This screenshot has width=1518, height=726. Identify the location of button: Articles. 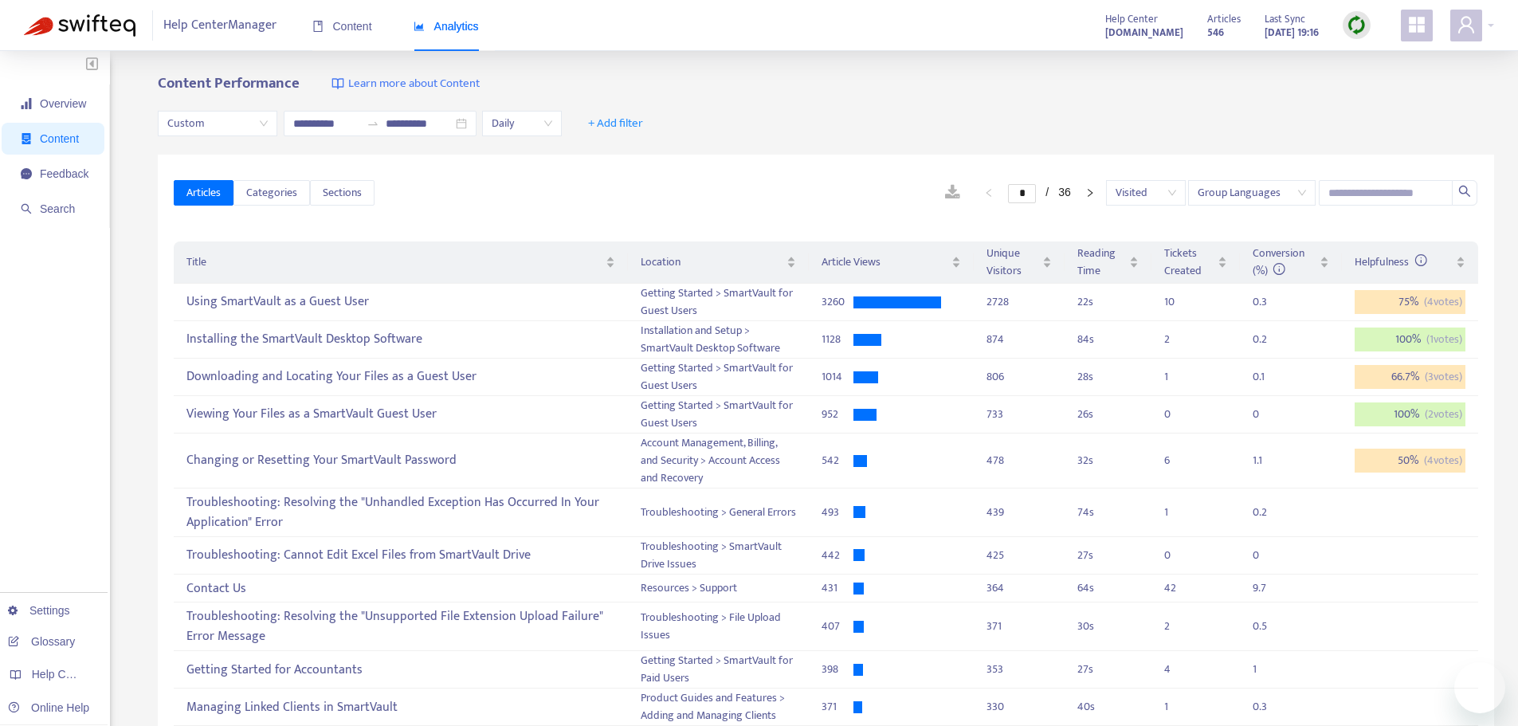
(203, 193).